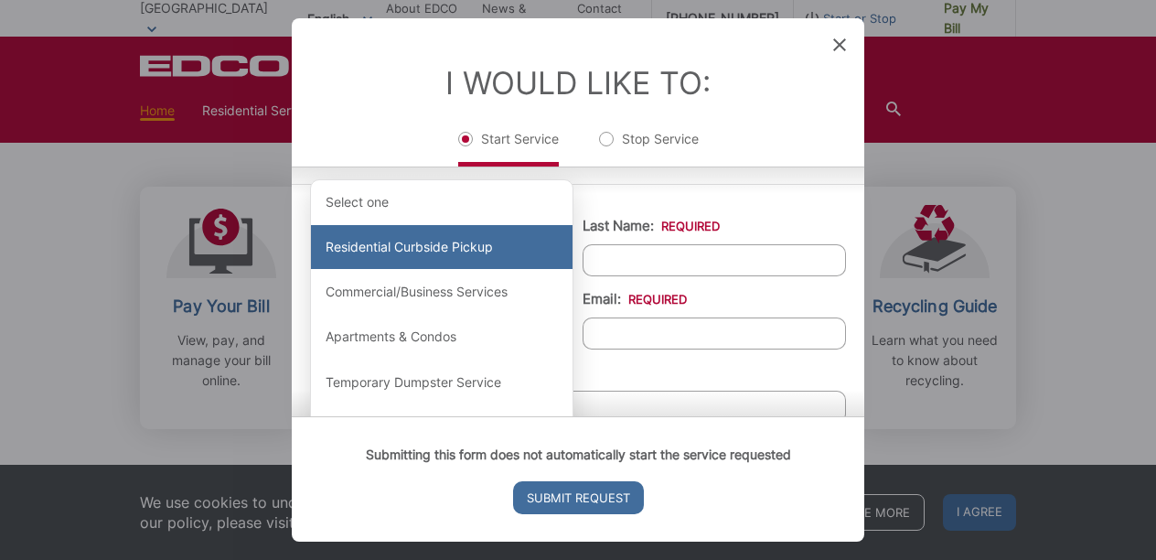 The image size is (1156, 560). Describe the element at coordinates (442, 292) in the screenshot. I see `div: Commercial/Business Services` at that location.